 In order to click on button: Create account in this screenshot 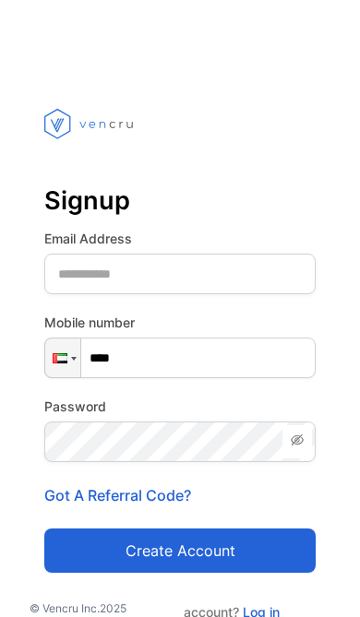, I will do `click(180, 551)`.